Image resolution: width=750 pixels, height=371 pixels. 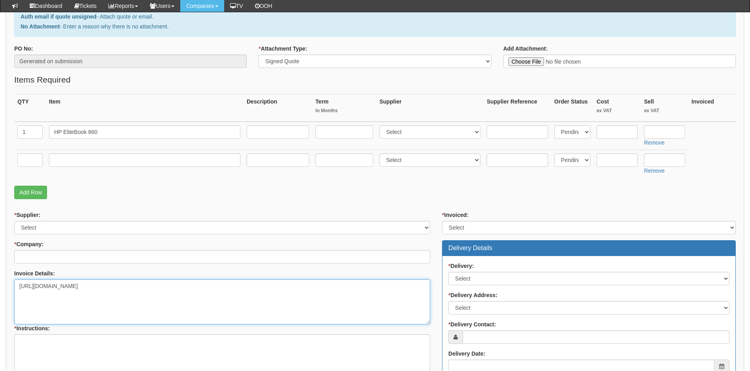 I want to click on legend: Items Required, so click(x=42, y=80).